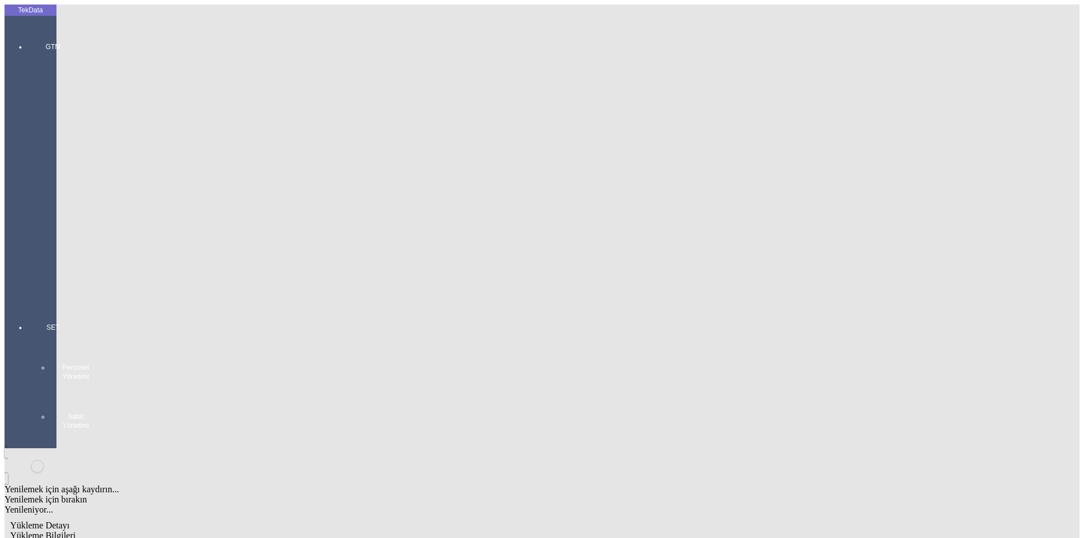  Describe the element at coordinates (53, 327) in the screenshot. I see `span: SET` at that location.